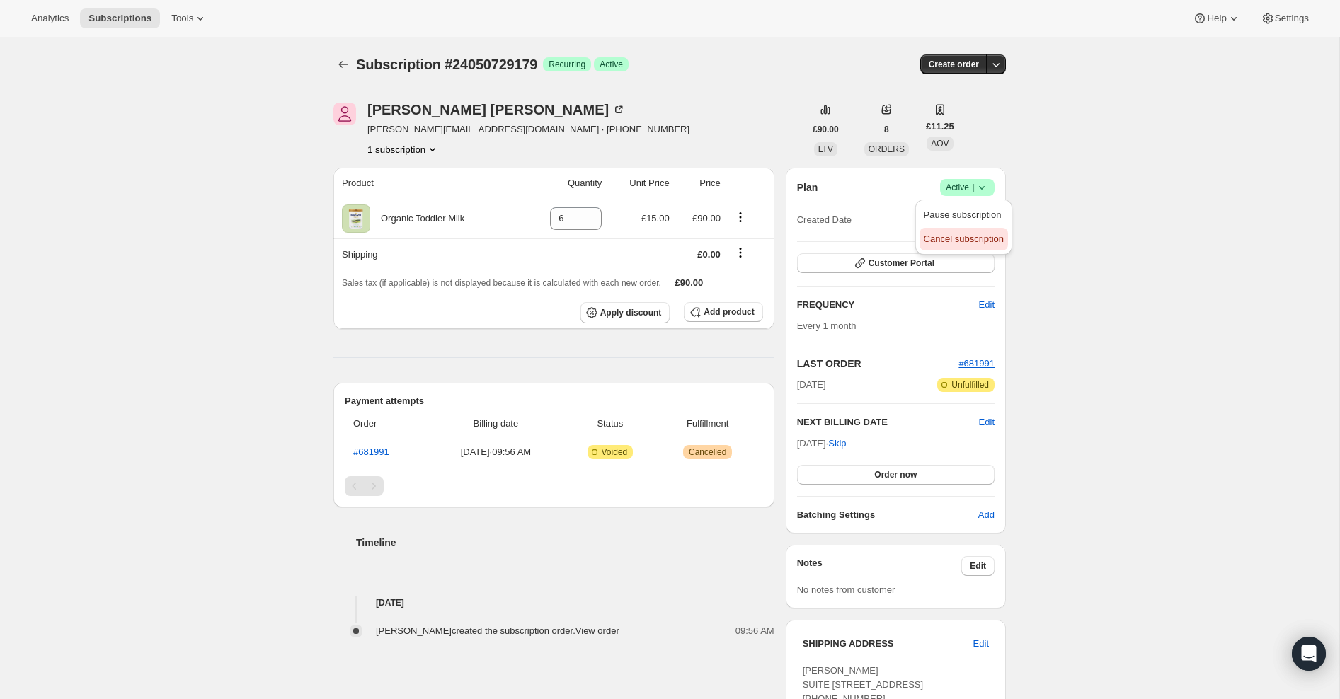  Describe the element at coordinates (1285, 18) in the screenshot. I see `button: Settings` at that location.